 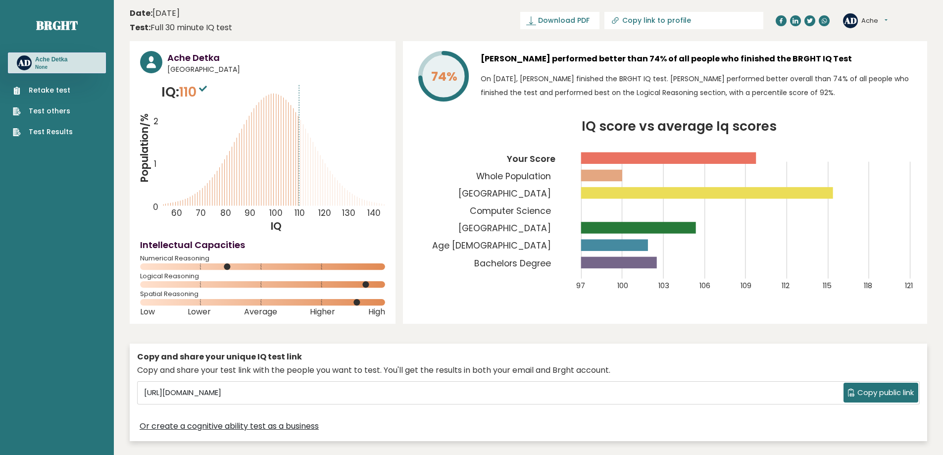 What do you see at coordinates (145, 148) in the screenshot?
I see `tspan: Population/%` at bounding box center [145, 148].